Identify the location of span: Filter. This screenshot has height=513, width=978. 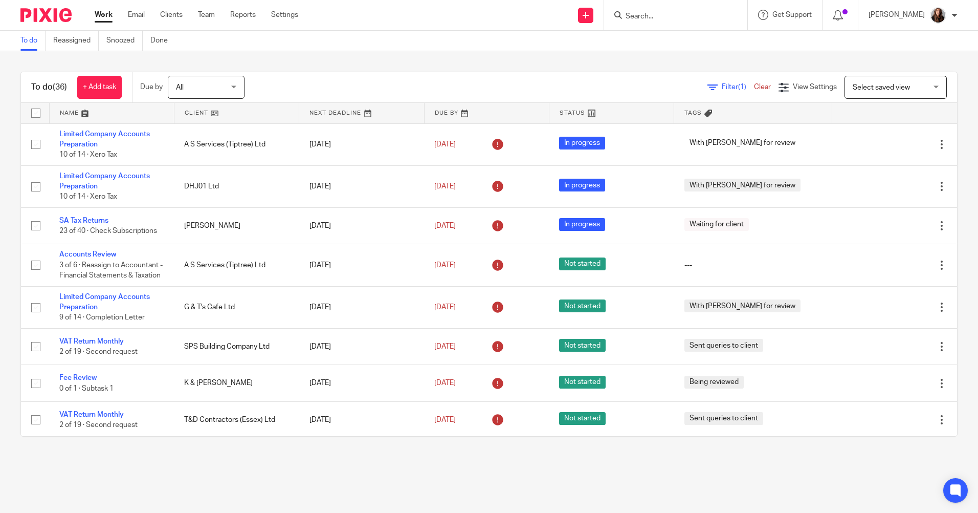
(738, 87).